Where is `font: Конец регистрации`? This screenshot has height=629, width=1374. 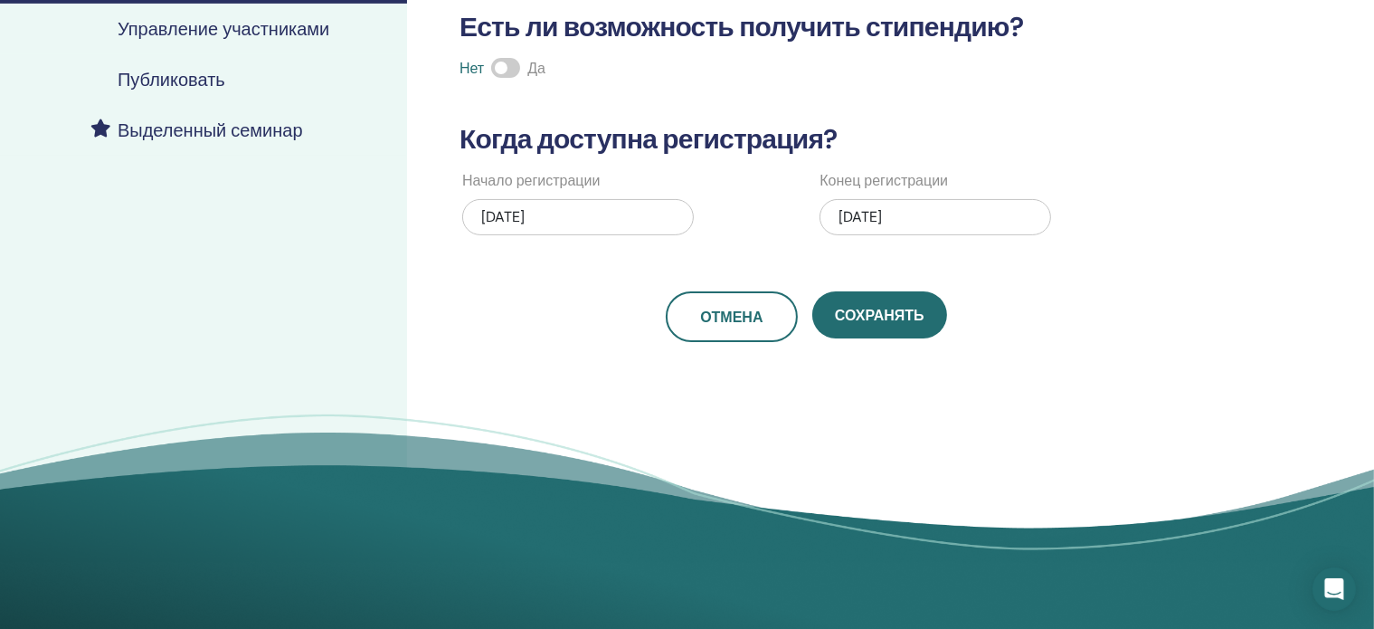
font: Конец регистрации is located at coordinates (884, 180).